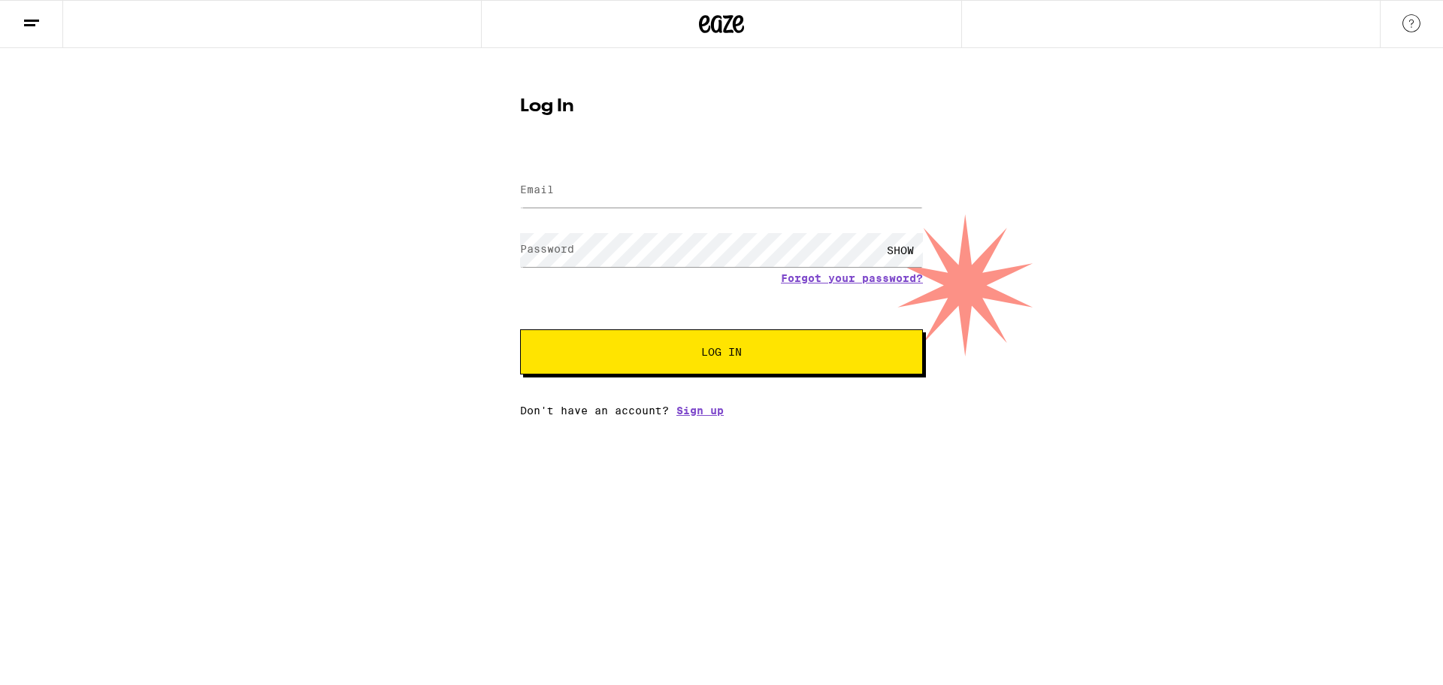  I want to click on label: Email, so click(537, 189).